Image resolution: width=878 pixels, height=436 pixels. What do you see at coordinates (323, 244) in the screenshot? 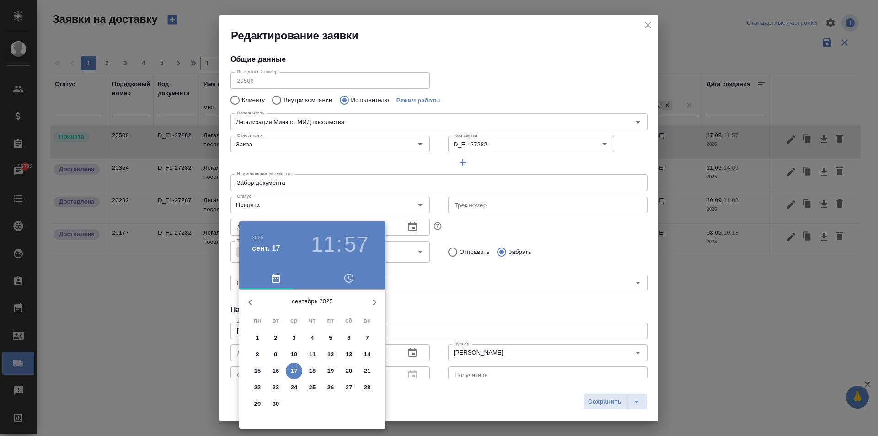
I see `h3: 11` at bounding box center [323, 244].